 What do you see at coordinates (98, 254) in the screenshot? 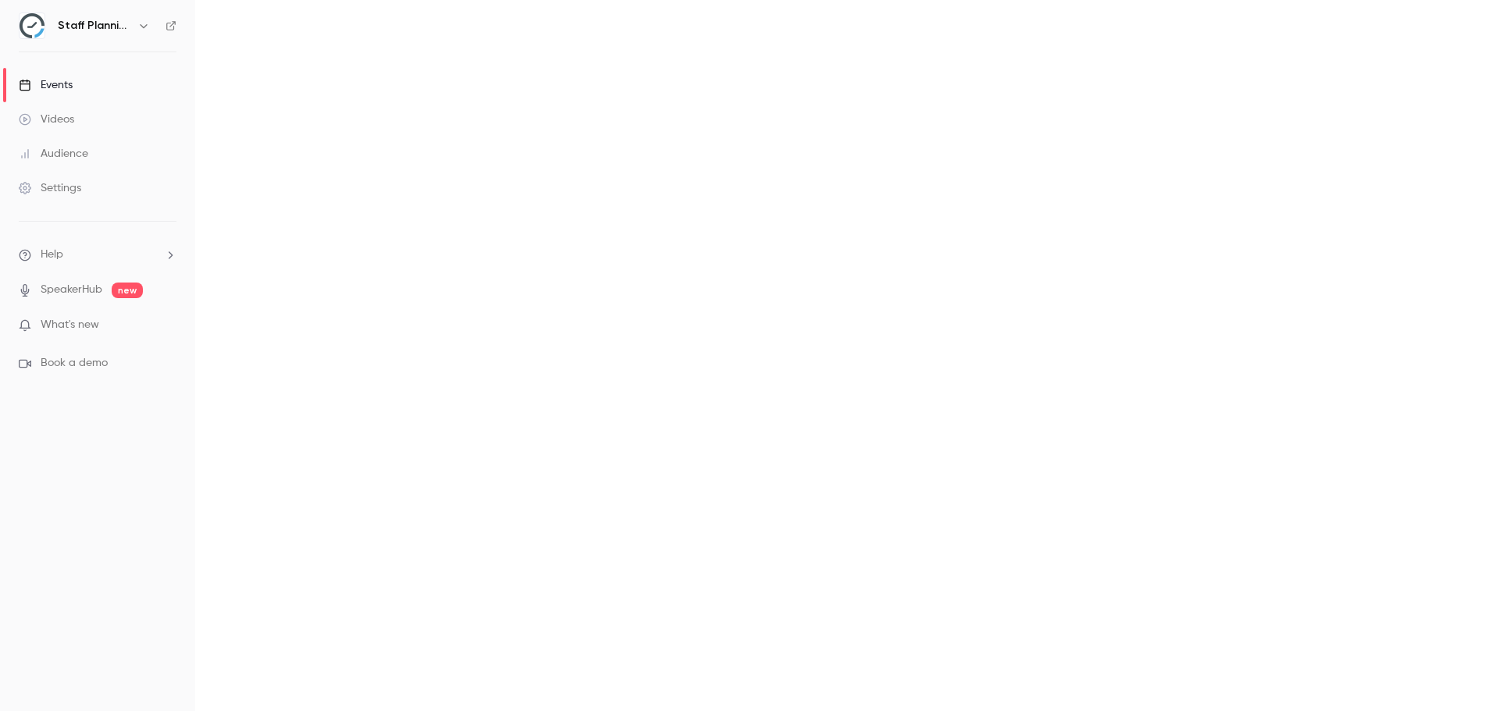
I see `li: help-dropdown-opener` at bounding box center [98, 254].